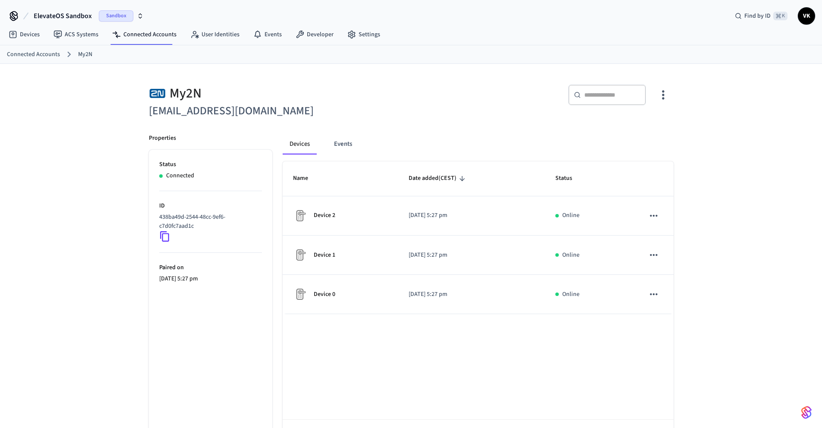  What do you see at coordinates (210, 267) in the screenshot?
I see `p: Paired on` at bounding box center [210, 267].